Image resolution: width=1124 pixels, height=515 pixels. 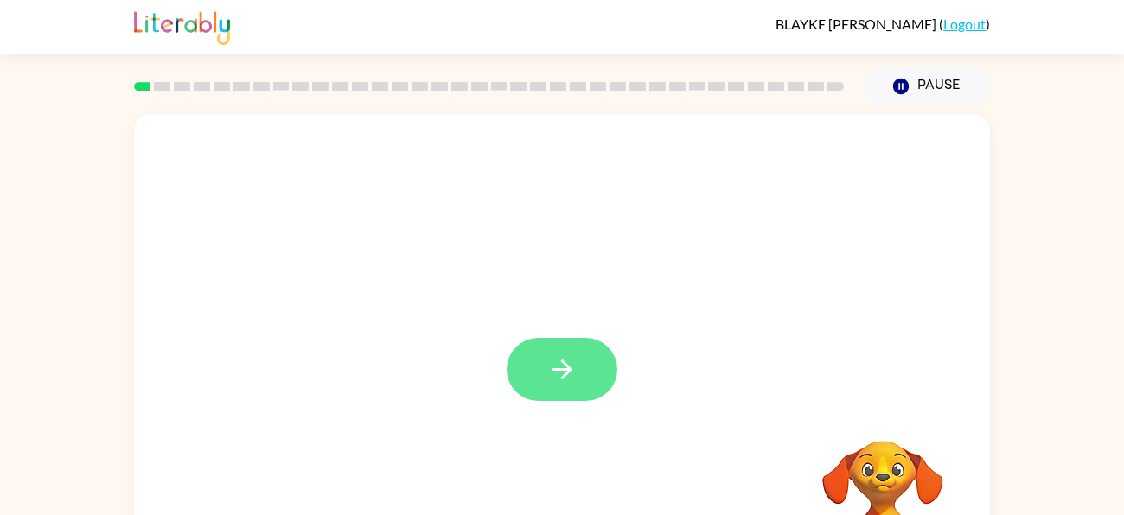 What do you see at coordinates (964, 23) in the screenshot?
I see `a: Logout` at bounding box center [964, 23].